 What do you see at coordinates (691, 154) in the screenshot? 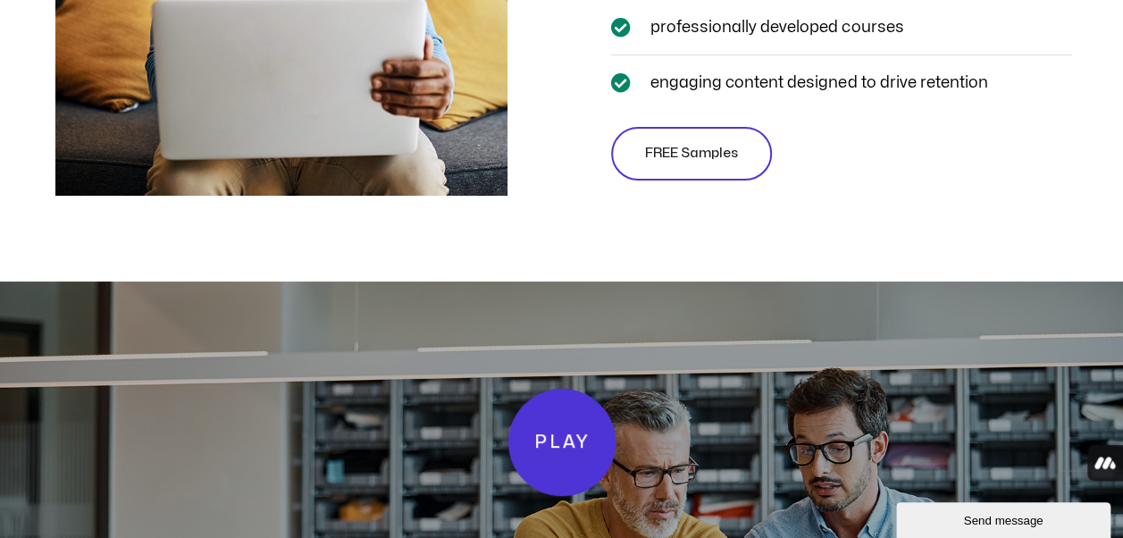
I see `a: FREE Samples` at bounding box center [691, 154].